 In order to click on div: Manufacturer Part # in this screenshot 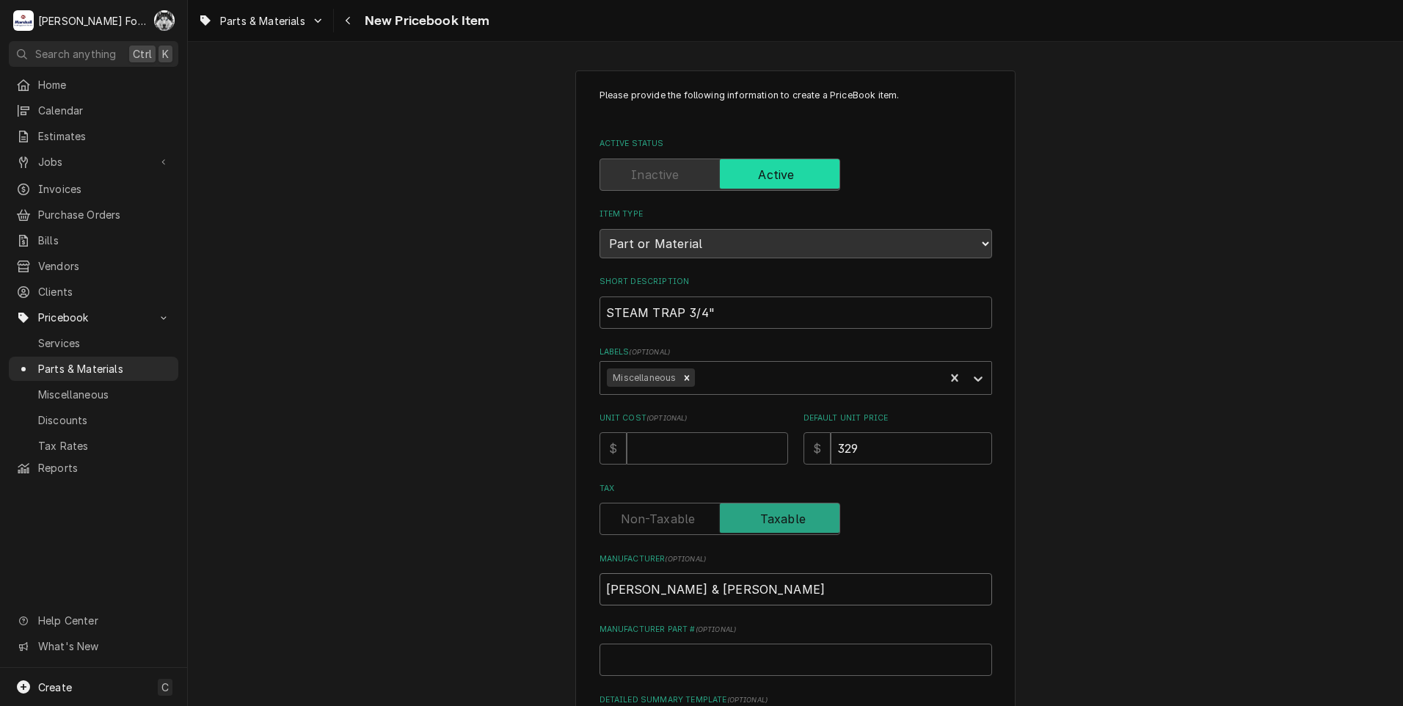, I will do `click(795, 649)`.